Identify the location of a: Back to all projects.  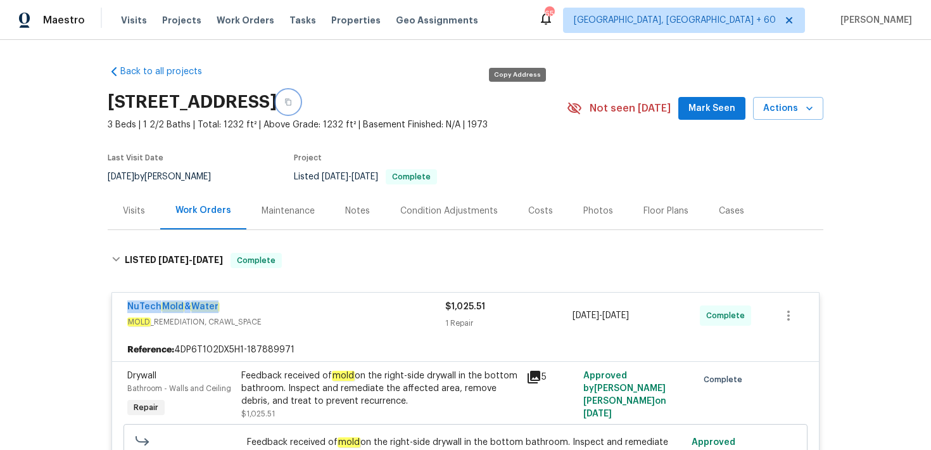
(169, 72).